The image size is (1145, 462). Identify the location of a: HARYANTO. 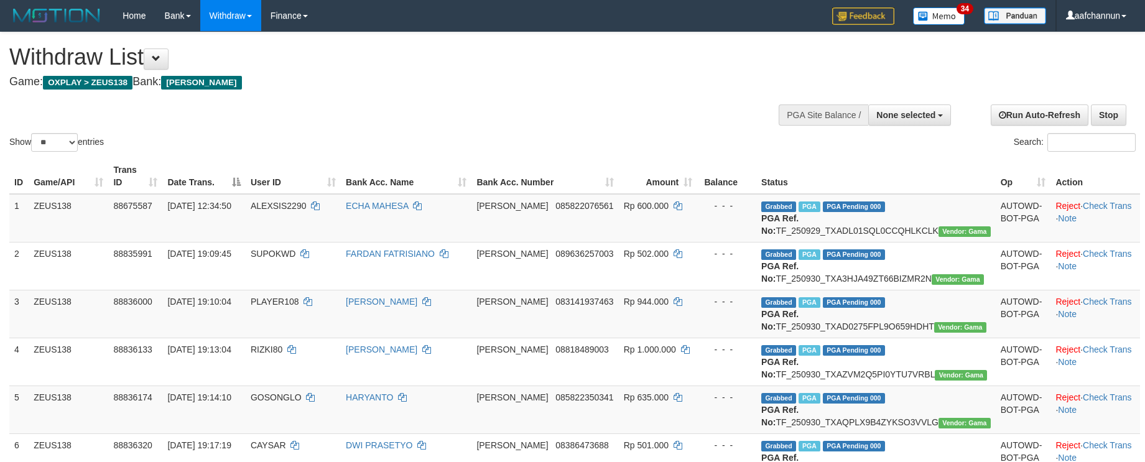
(369, 397).